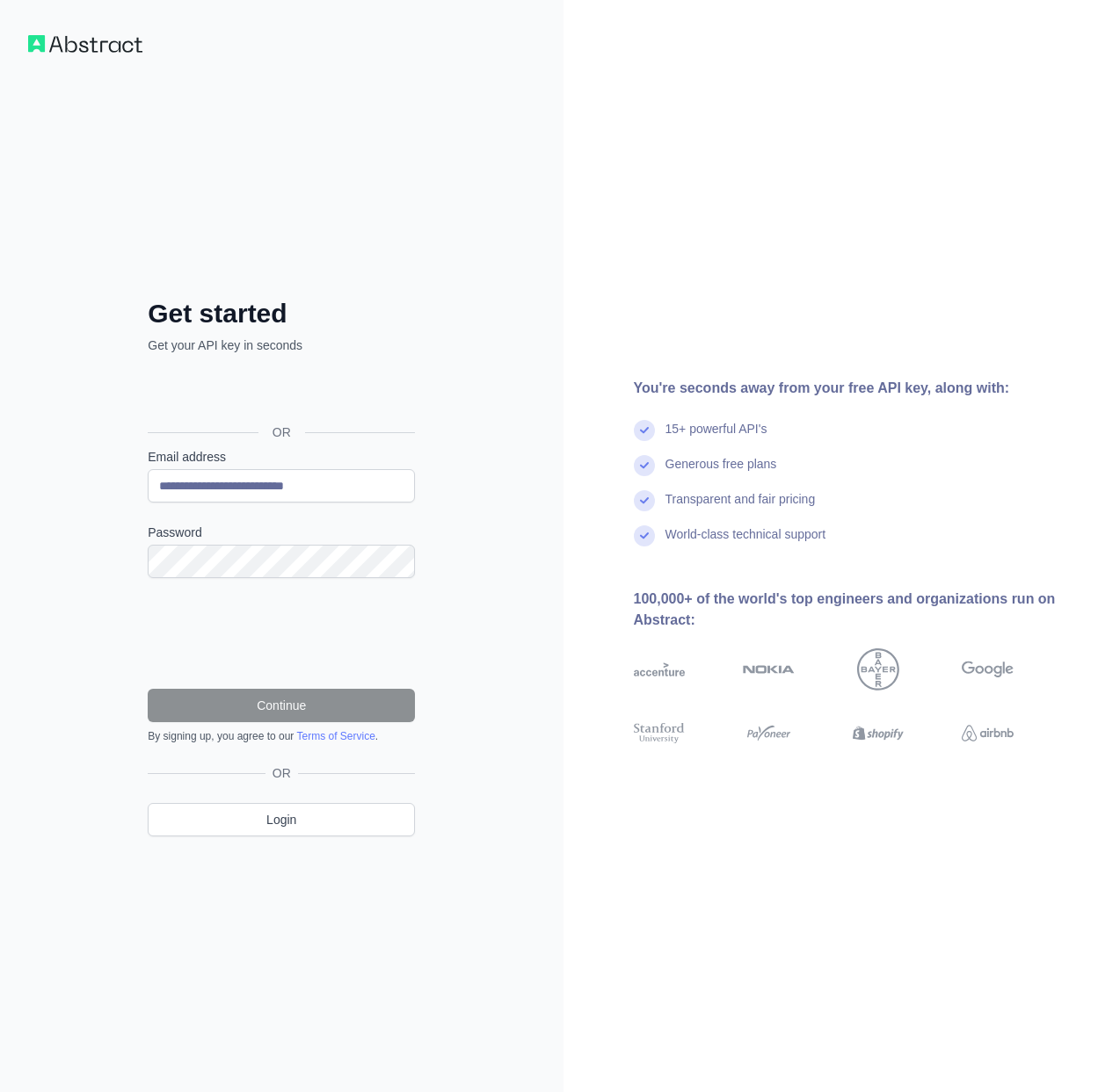 The height and width of the screenshot is (1092, 1098). Describe the element at coordinates (281, 706) in the screenshot. I see `button: Continue` at that location.